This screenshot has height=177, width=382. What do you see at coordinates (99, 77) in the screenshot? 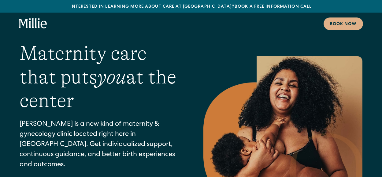
I see `h1: Maternity care that puts at the center` at bounding box center [99, 77].